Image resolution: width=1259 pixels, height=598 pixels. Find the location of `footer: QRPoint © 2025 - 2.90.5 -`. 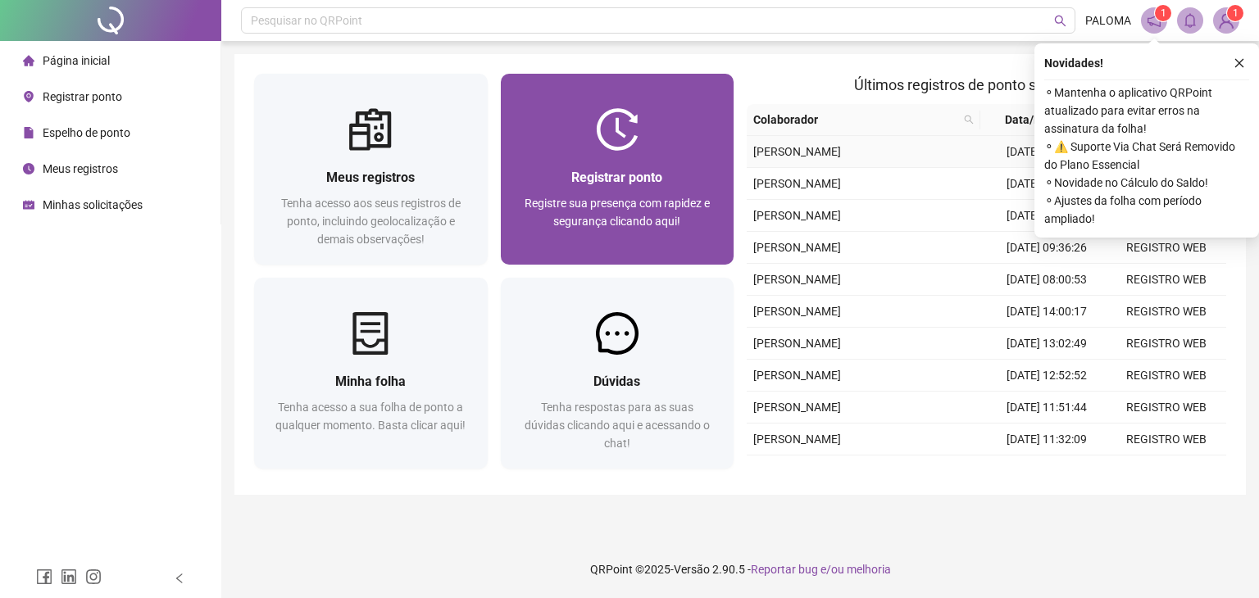

footer: QRPoint © 2025 - 2.90.5 - is located at coordinates (740, 569).